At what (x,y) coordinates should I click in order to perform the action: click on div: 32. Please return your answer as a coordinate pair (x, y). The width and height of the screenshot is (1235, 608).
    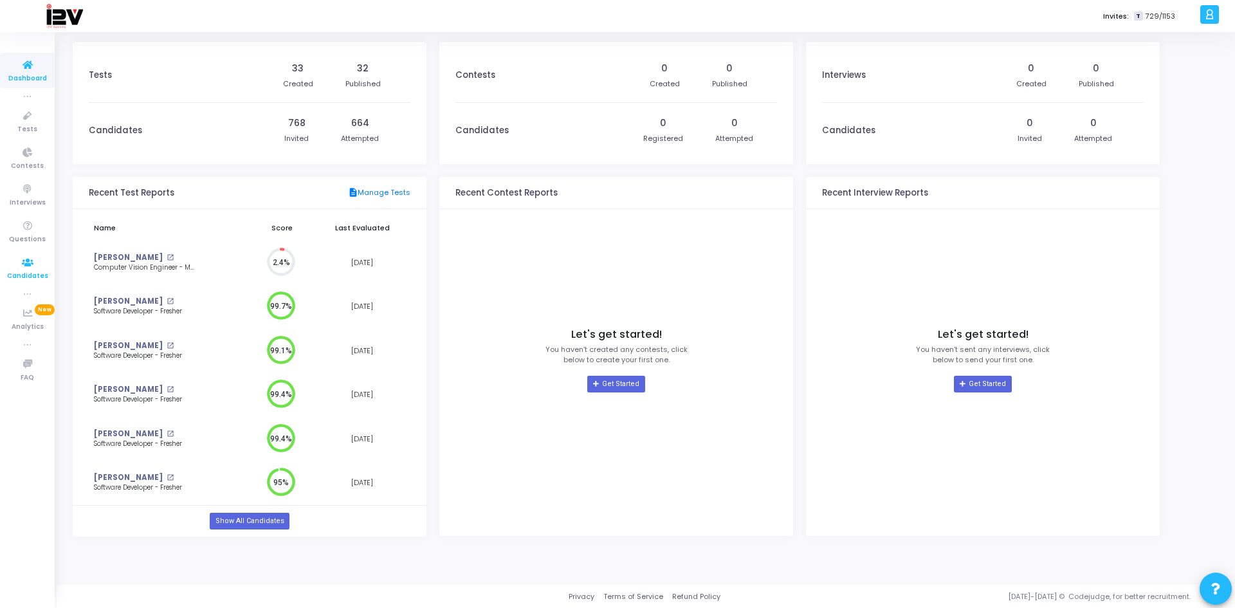
    Looking at the image, I should click on (363, 68).